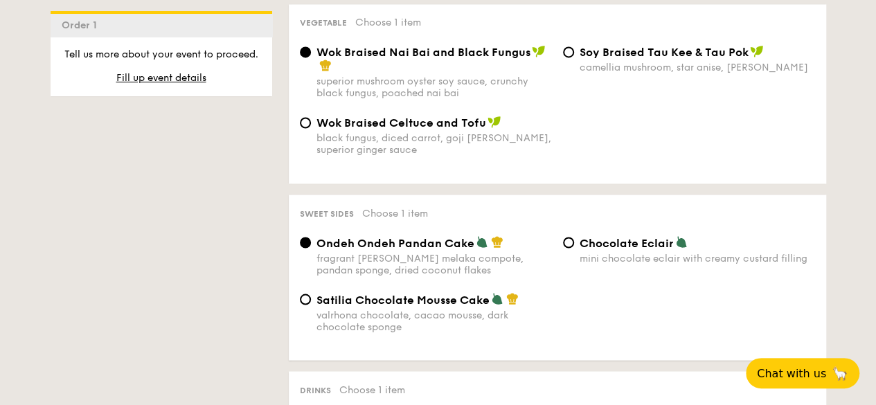 The height and width of the screenshot is (405, 876). What do you see at coordinates (791, 373) in the screenshot?
I see `span: Chat with us` at bounding box center [791, 373].